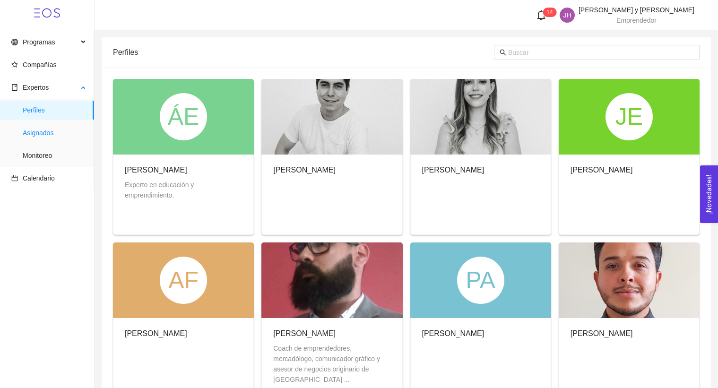 The image size is (718, 388). I want to click on span: Asignados, so click(54, 133).